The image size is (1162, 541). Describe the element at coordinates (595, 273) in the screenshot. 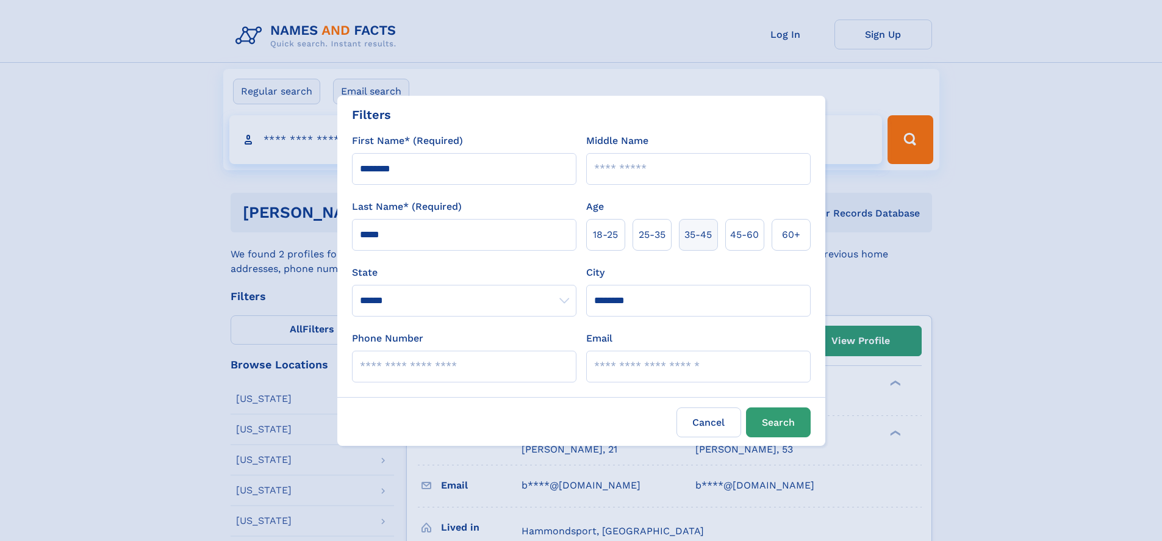

I see `label: City` at that location.